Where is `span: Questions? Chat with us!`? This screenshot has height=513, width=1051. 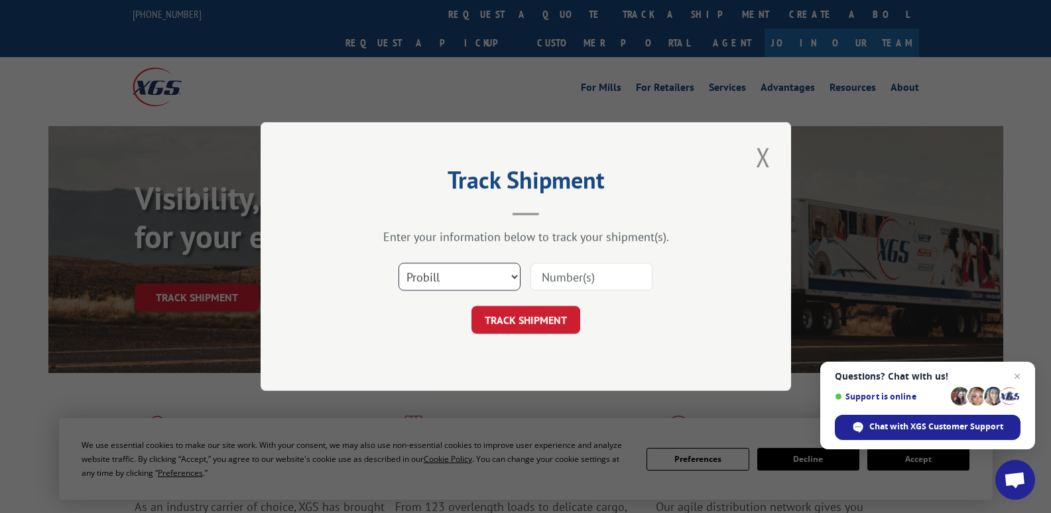
span: Questions? Chat with us! is located at coordinates (928, 376).